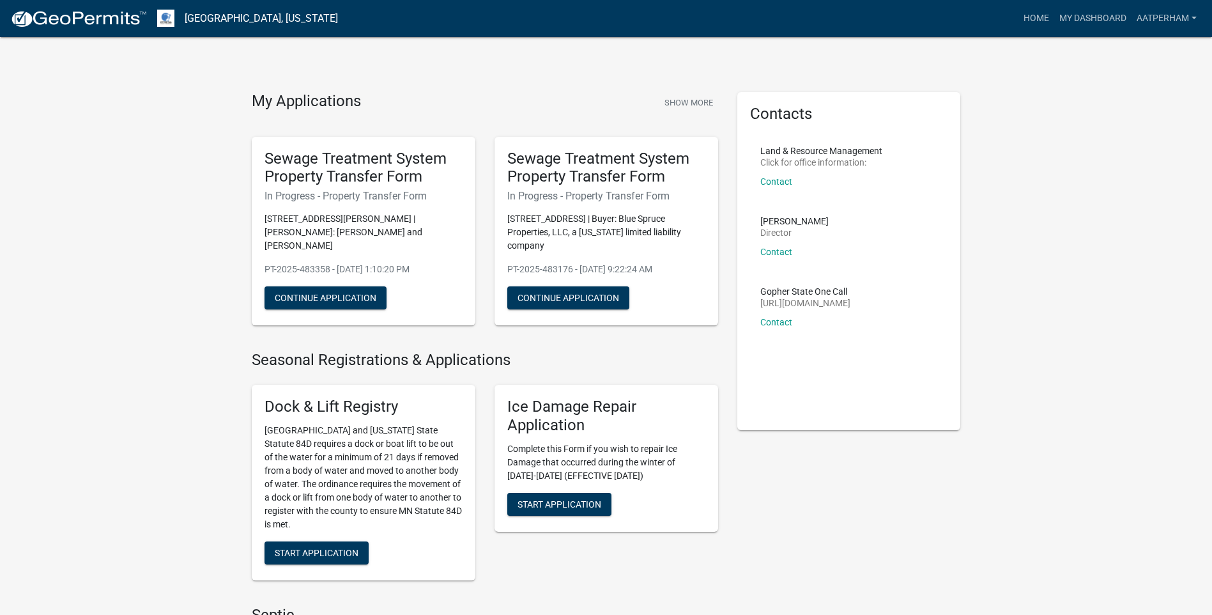 The image size is (1212, 615). Describe the element at coordinates (821, 151) in the screenshot. I see `p: Land & Resource Management` at that location.